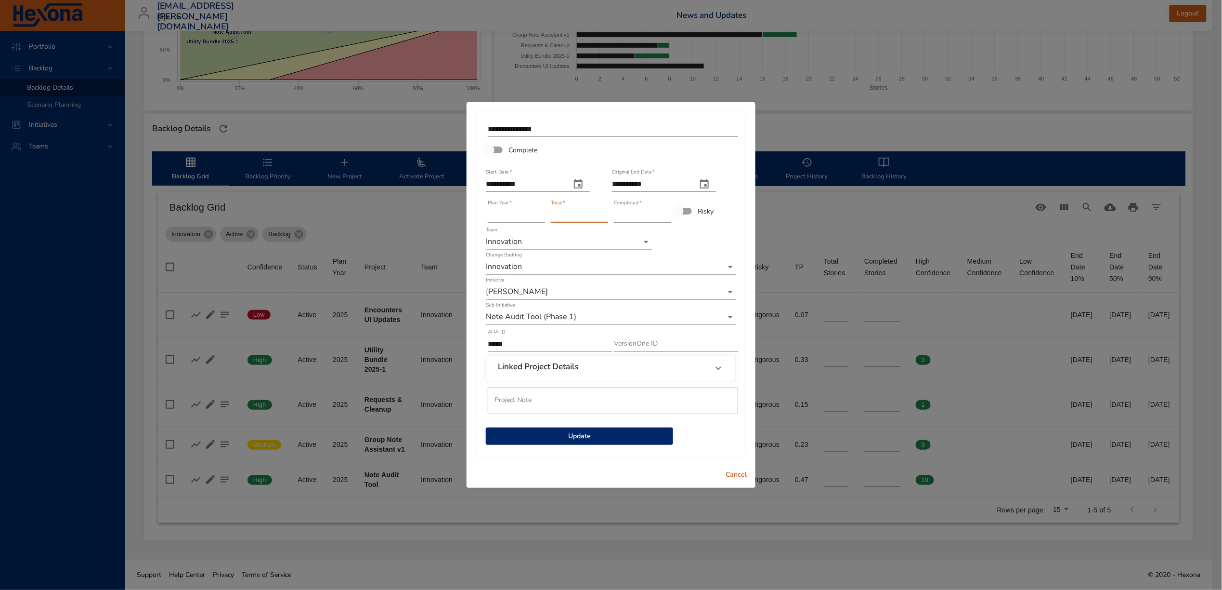 The height and width of the screenshot is (590, 1222). What do you see at coordinates (579, 436) in the screenshot?
I see `span: Update` at bounding box center [579, 436].